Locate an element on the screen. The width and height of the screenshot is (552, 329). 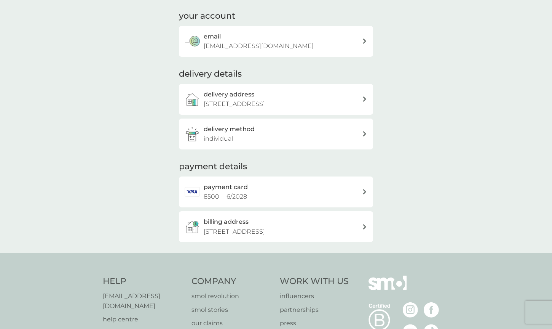
a: smol revolution is located at coordinates (232, 296).